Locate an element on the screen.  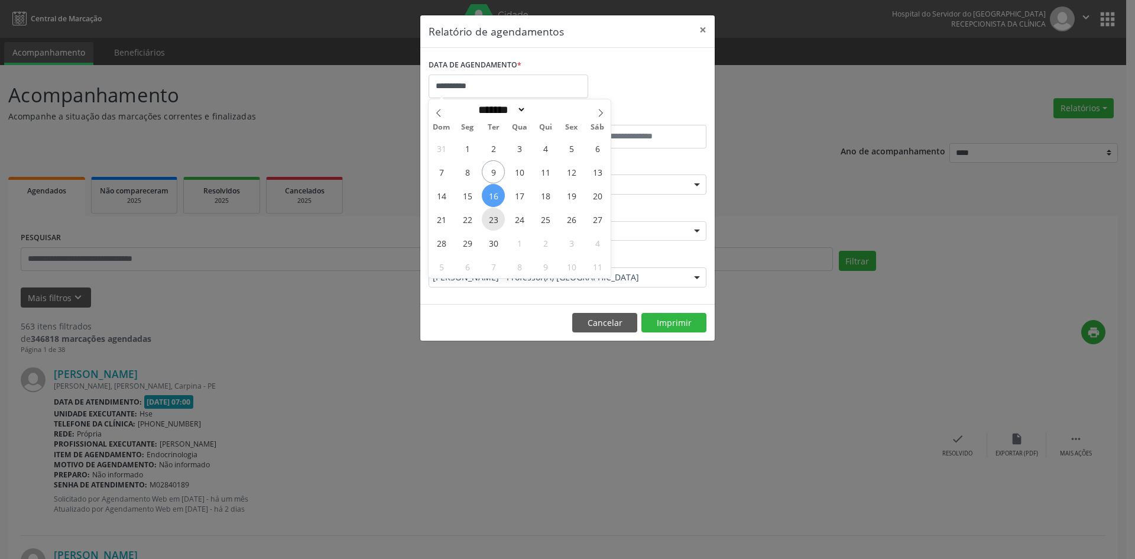
span: Setembro 2, 2025 is located at coordinates (493, 148).